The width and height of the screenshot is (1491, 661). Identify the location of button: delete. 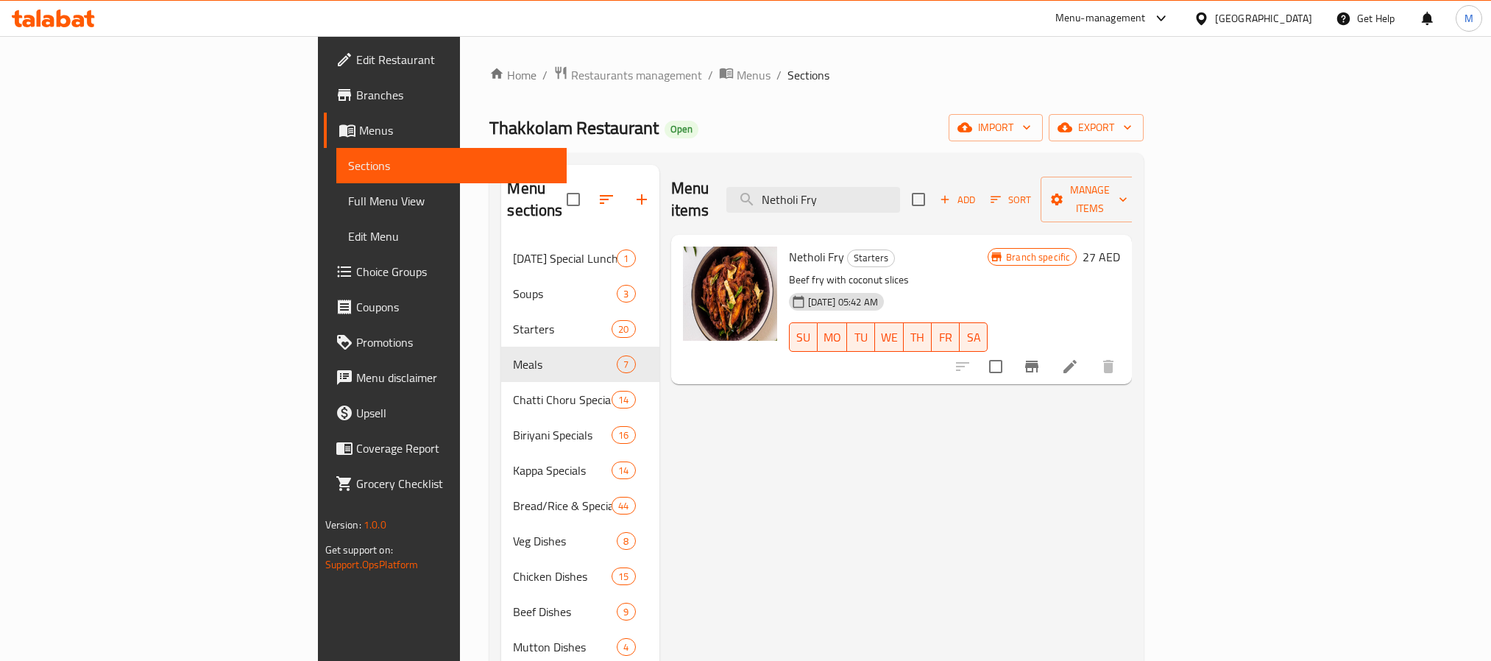
(1108, 366).